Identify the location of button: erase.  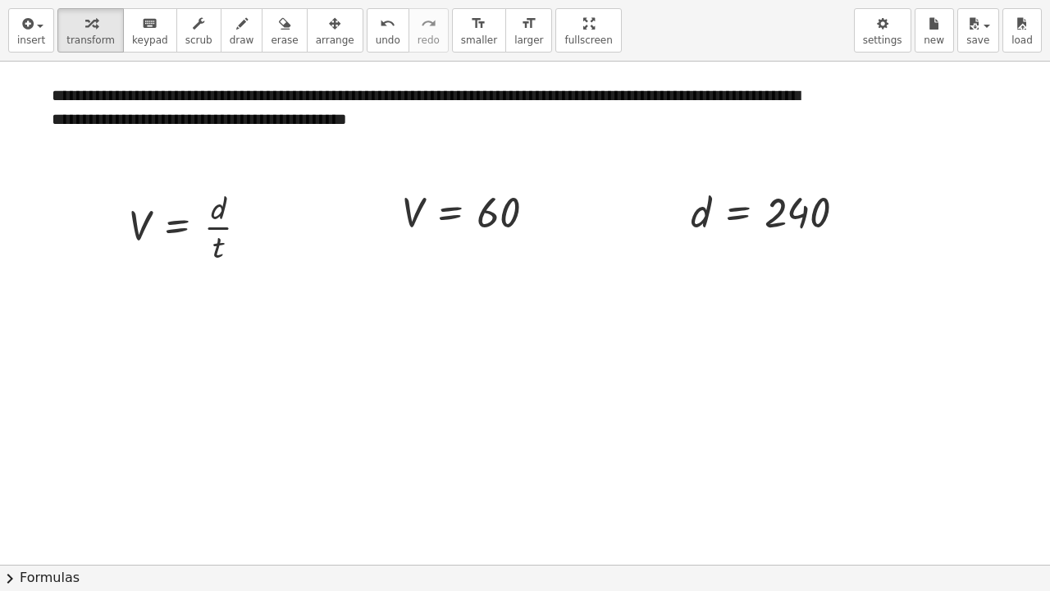
(284, 30).